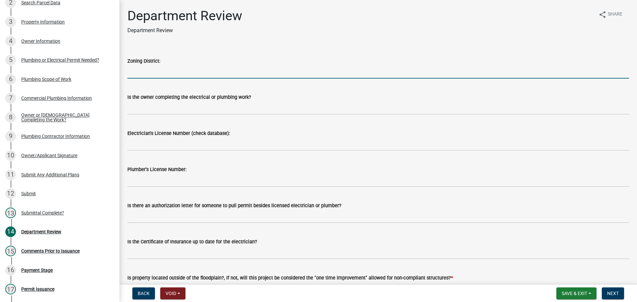  Describe the element at coordinates (11, 270) in the screenshot. I see `div: 16` at that location.